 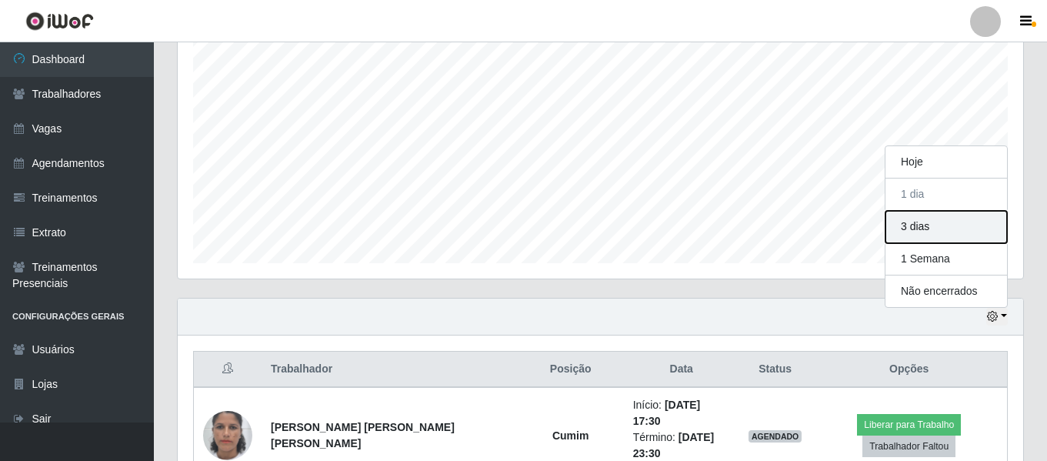 What do you see at coordinates (681, 413) in the screenshot?
I see `li: Início:` at bounding box center [681, 413].